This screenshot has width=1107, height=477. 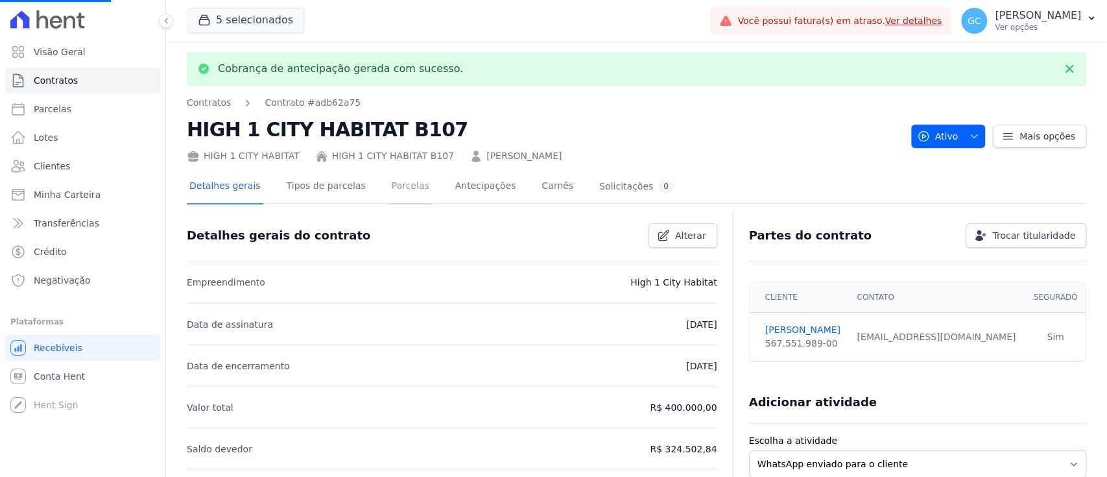 What do you see at coordinates (1040, 136) in the screenshot?
I see `a: Mais opções` at bounding box center [1040, 136].